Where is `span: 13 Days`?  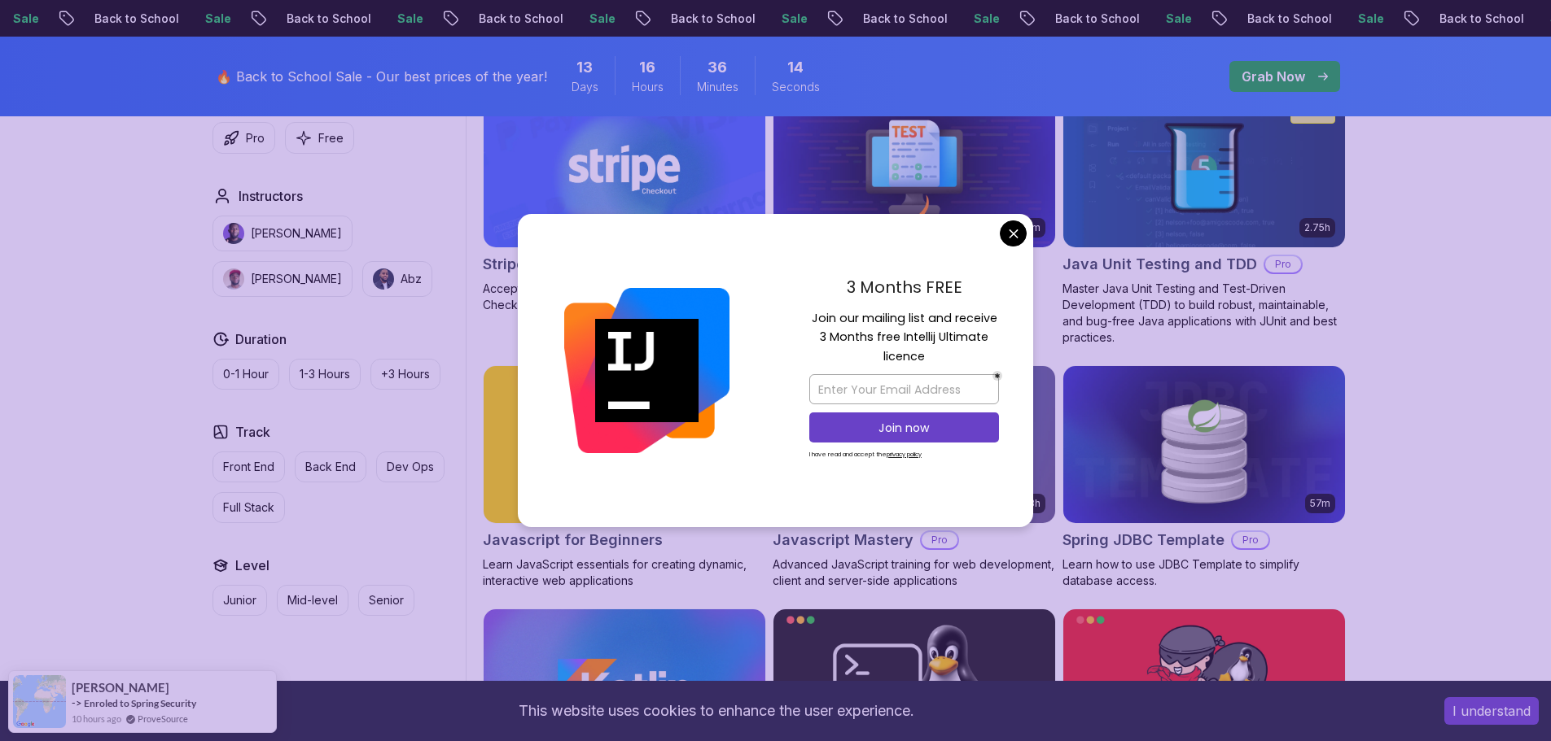 span: 13 Days is located at coordinates (584, 68).